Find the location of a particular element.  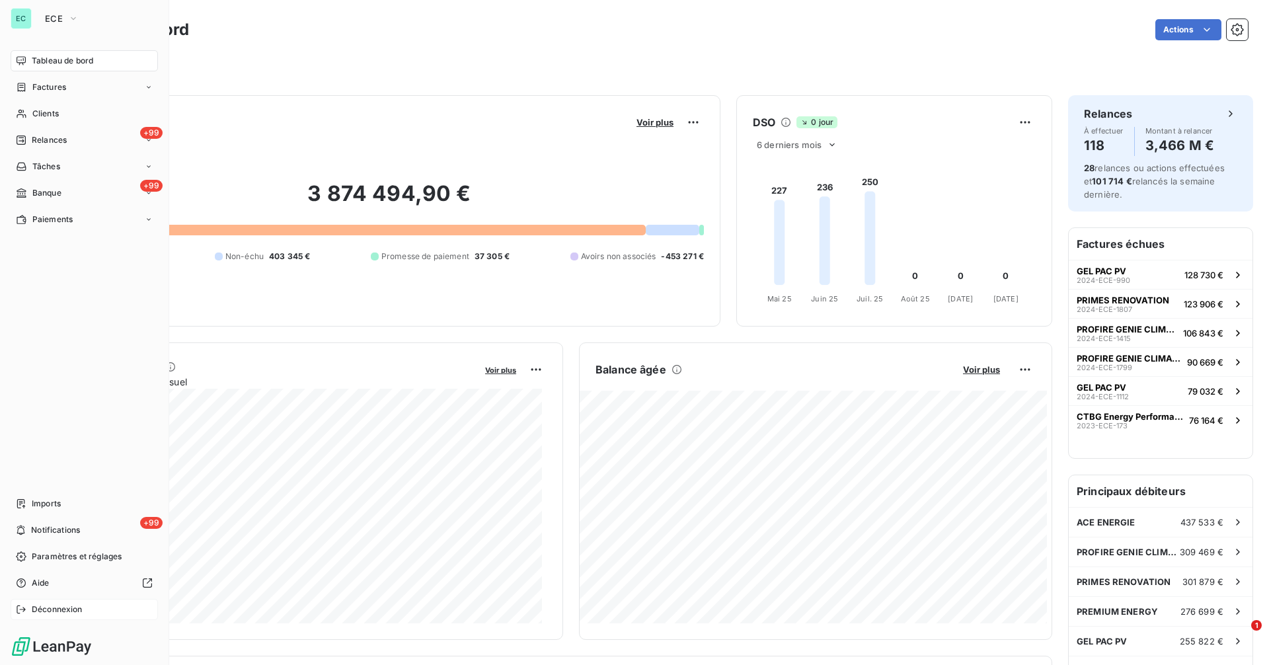

span: 90 669 € is located at coordinates (1205, 362).